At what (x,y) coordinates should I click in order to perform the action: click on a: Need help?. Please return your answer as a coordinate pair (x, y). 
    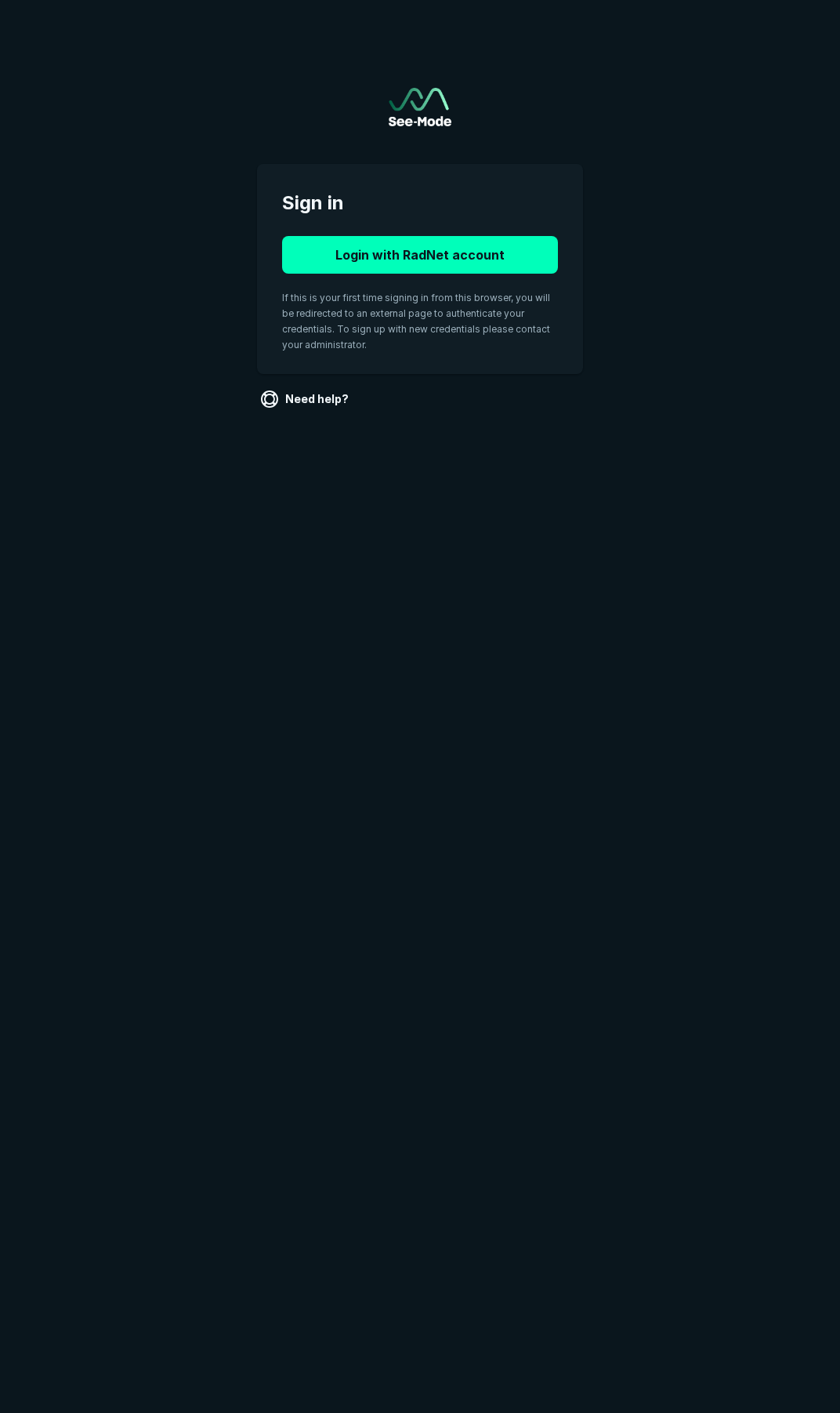
    Looking at the image, I should click on (305, 399).